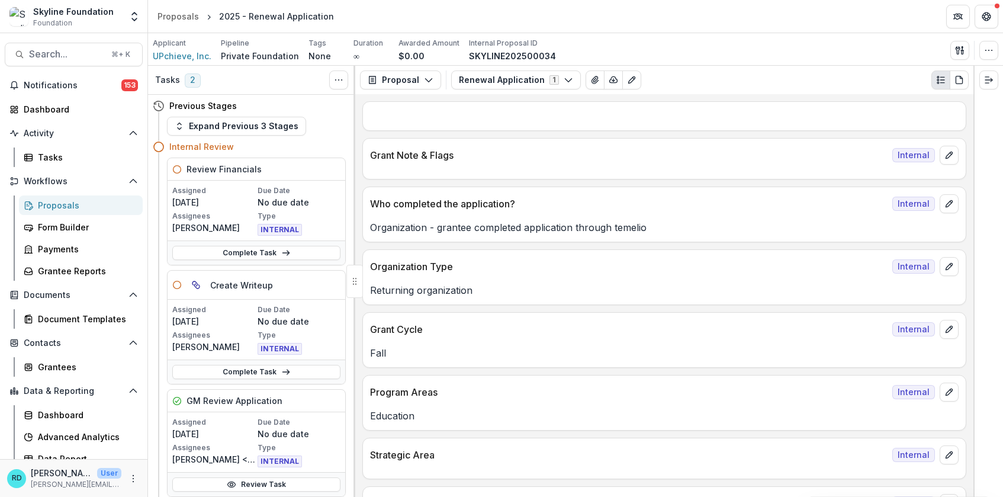 This screenshot has width=1003, height=497. Describe the element at coordinates (632, 80) in the screenshot. I see `button: Edit as form` at that location.